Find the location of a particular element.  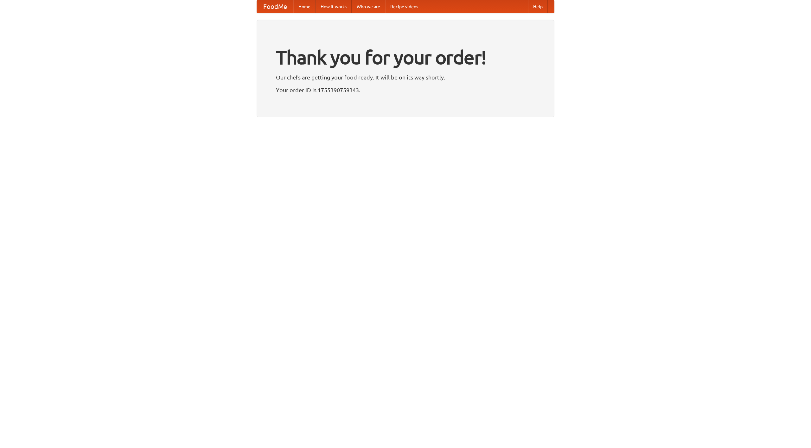

a: Home is located at coordinates (304, 7).